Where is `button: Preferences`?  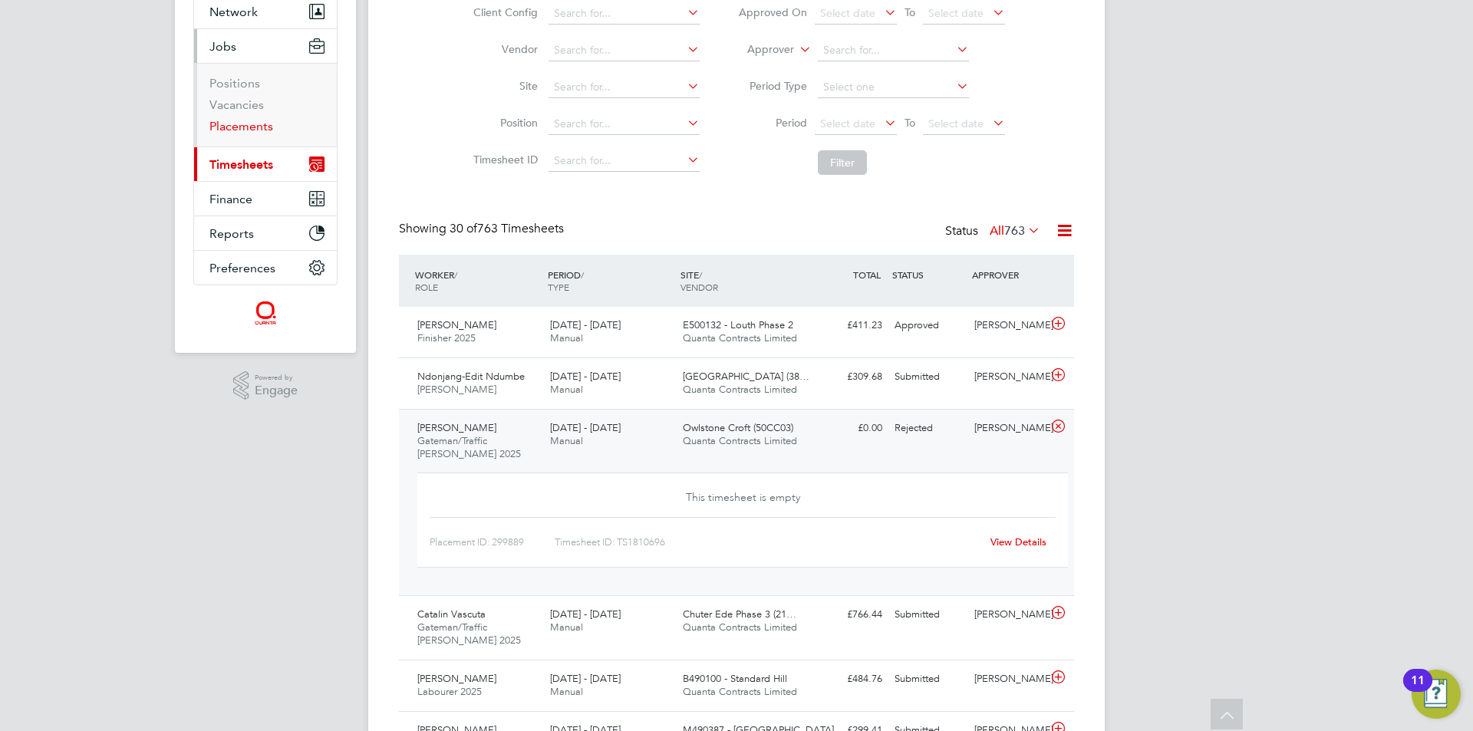 button: Preferences is located at coordinates (265, 268).